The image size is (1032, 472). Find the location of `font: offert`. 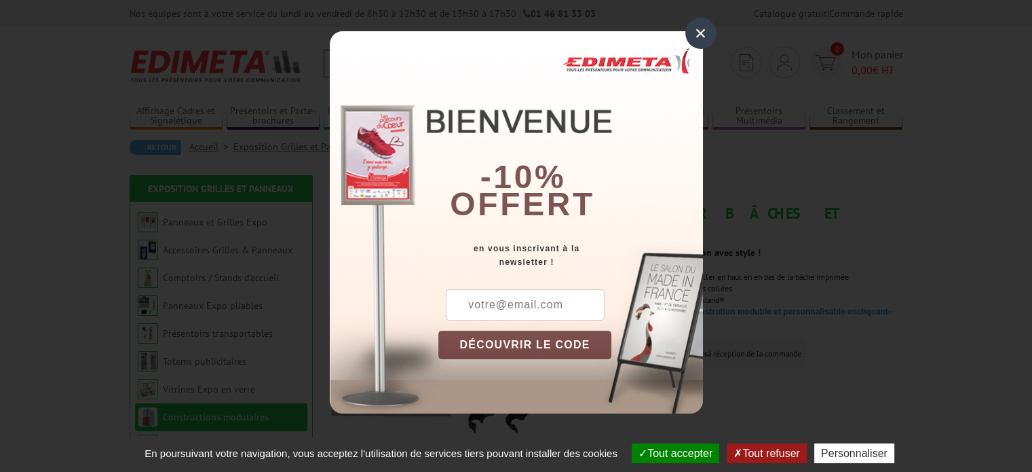

font: offert is located at coordinates (523, 204).